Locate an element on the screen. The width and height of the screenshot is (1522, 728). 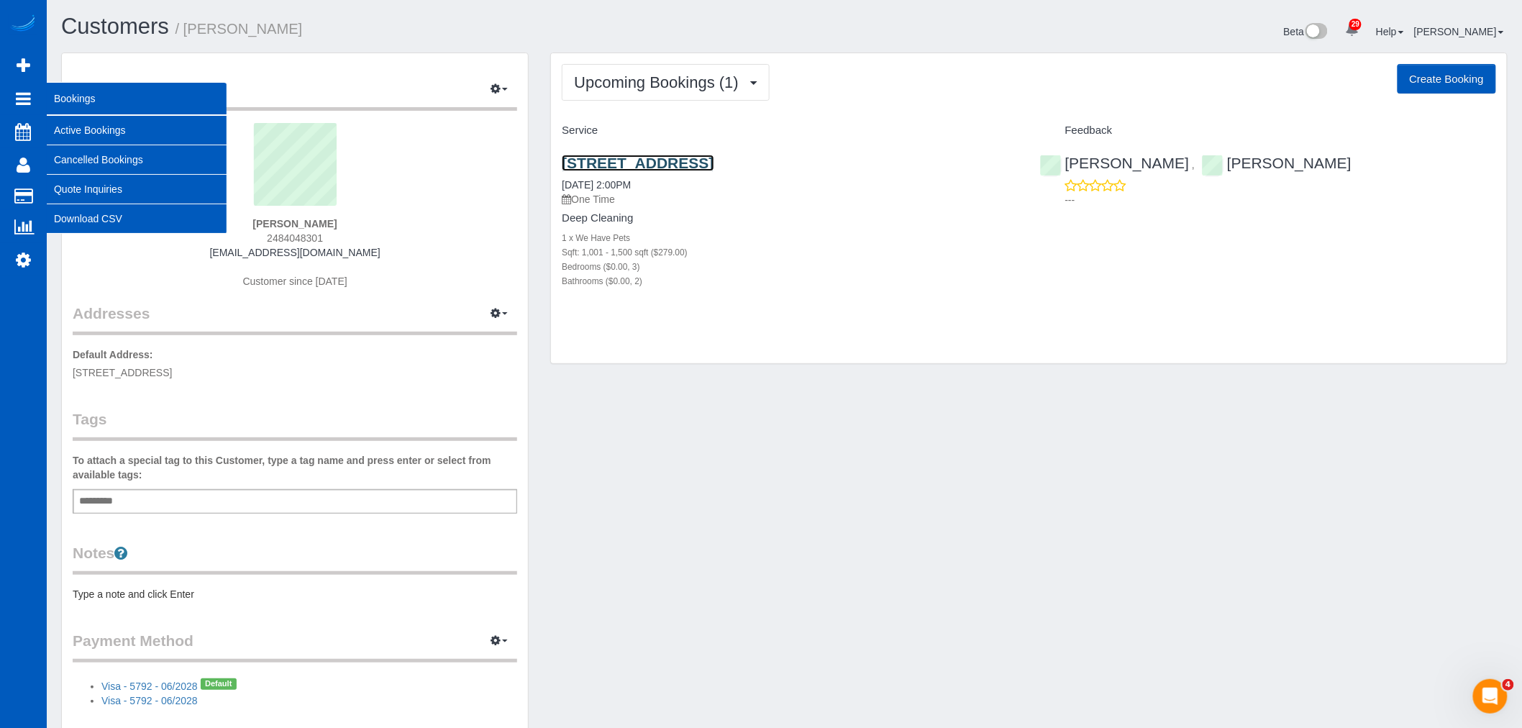
legend: Customer Info is located at coordinates (295, 94).